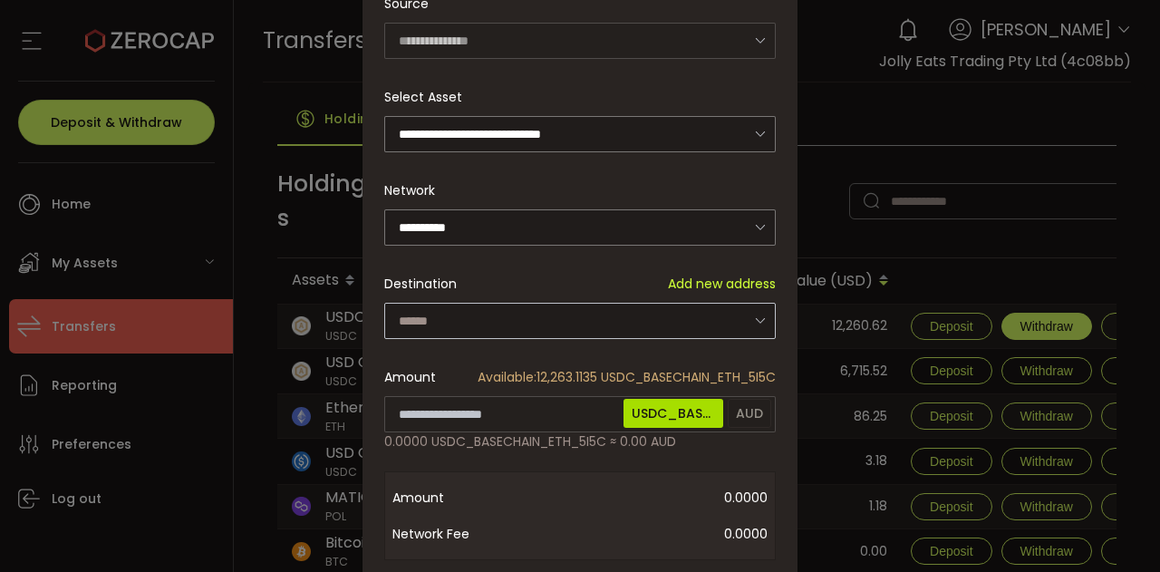 The width and height of the screenshot is (1160, 572). I want to click on label: Select Asset, so click(429, 97).